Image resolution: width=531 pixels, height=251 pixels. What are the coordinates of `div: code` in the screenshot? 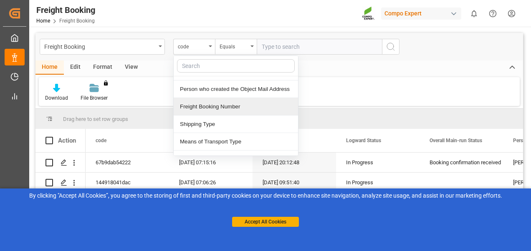 It's located at (192, 46).